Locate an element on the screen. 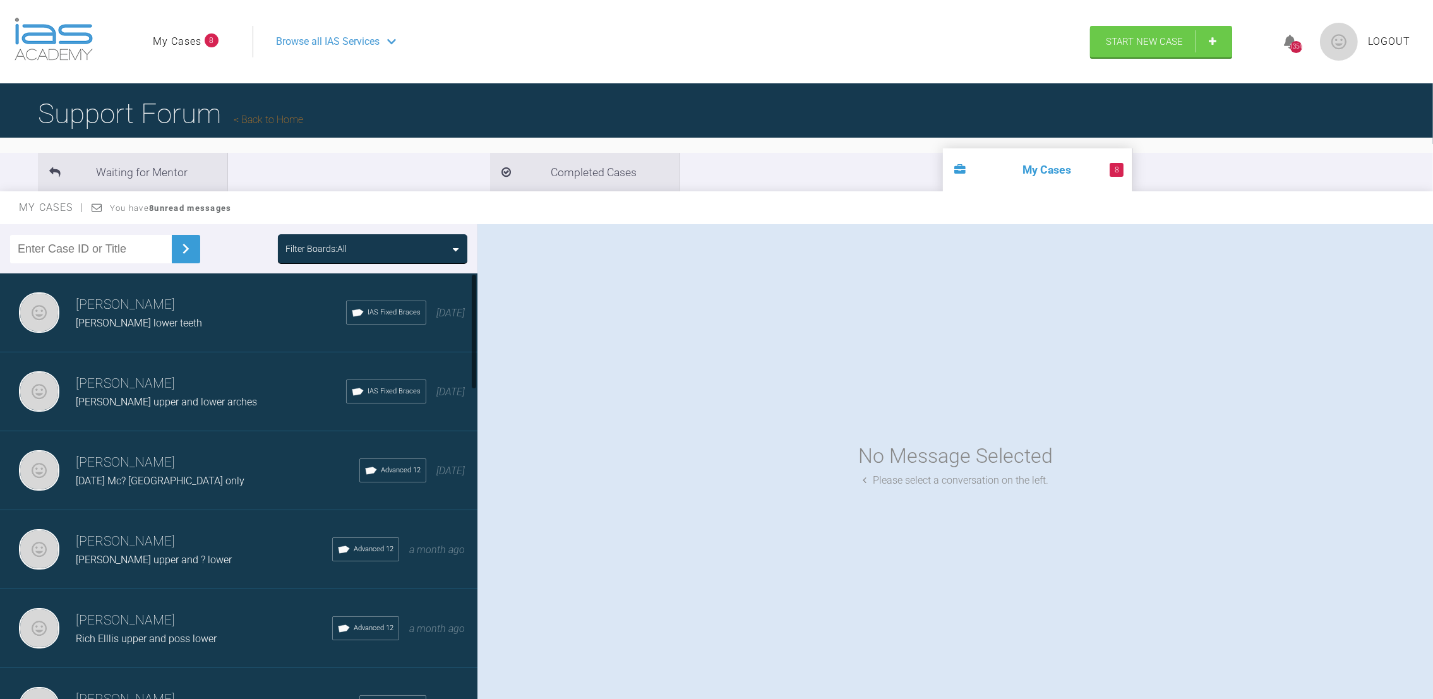 This screenshot has height=699, width=1433. span: My Cases is located at coordinates (51, 207).